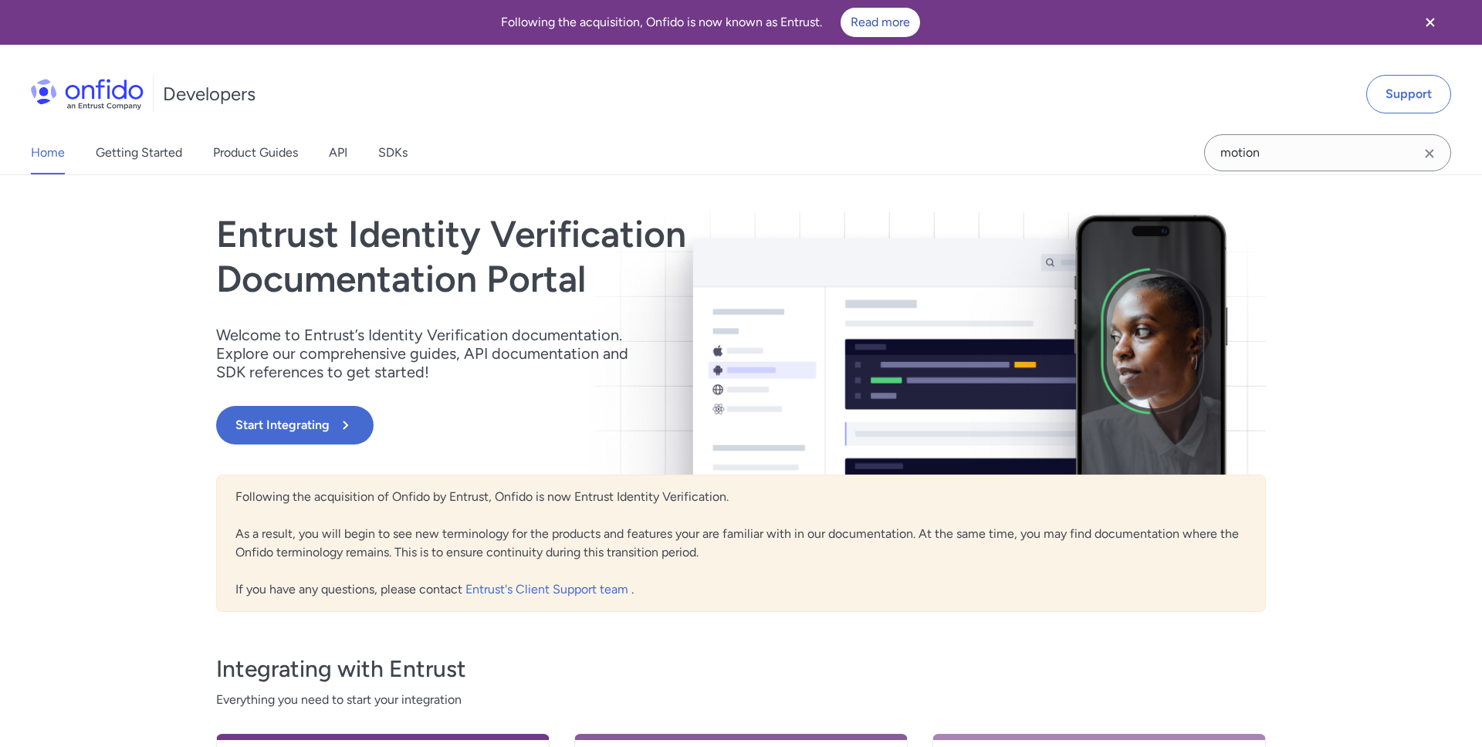 Image resolution: width=1482 pixels, height=747 pixels. What do you see at coordinates (255, 153) in the screenshot?
I see `a: Product Guides` at bounding box center [255, 153].